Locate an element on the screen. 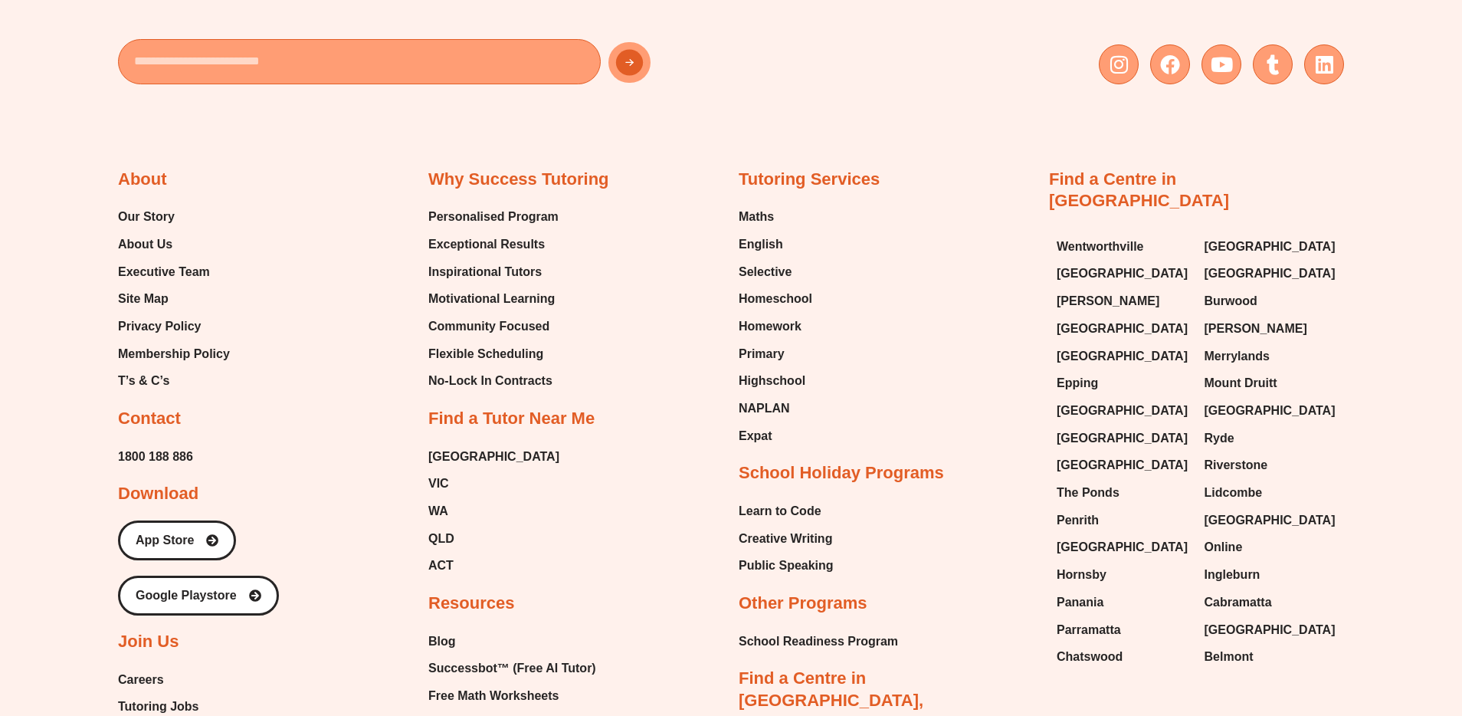  a: Ryde is located at coordinates (1270, 438).